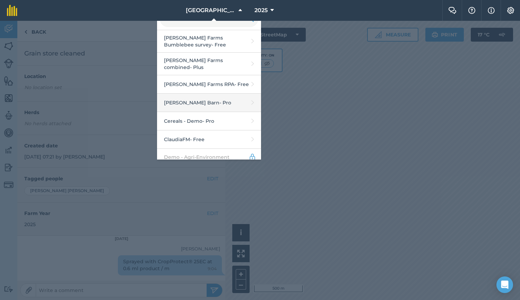 This screenshot has height=300, width=520. What do you see at coordinates (491, 10) in the screenshot?
I see `img: svg+xml;base64,PHN2ZyB4bWxucz0iaHR0cDovL3d3dy53My5vcmcvMjAwMC9zdmciIHdpZHRoPSIxNyIgaGVpZ2h0PSIxNy...` at bounding box center [491, 10].